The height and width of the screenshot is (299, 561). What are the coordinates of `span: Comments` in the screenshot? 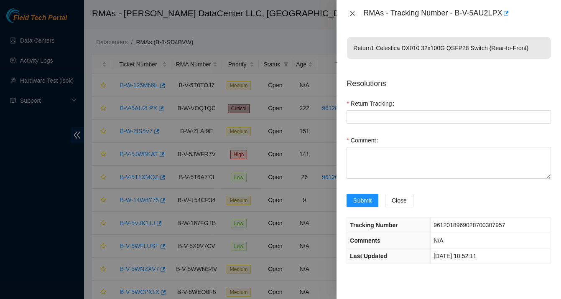 It's located at (365, 241).